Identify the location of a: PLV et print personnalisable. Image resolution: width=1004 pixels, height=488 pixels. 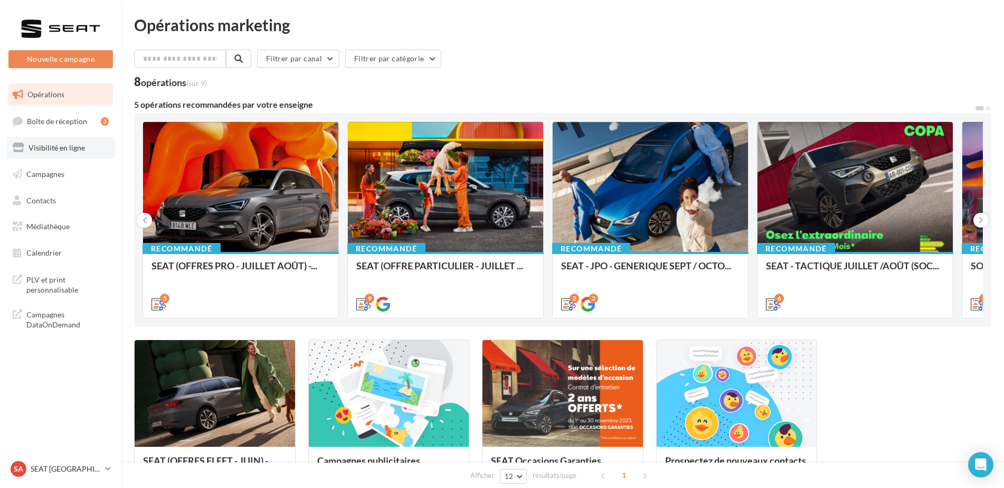
(61, 284).